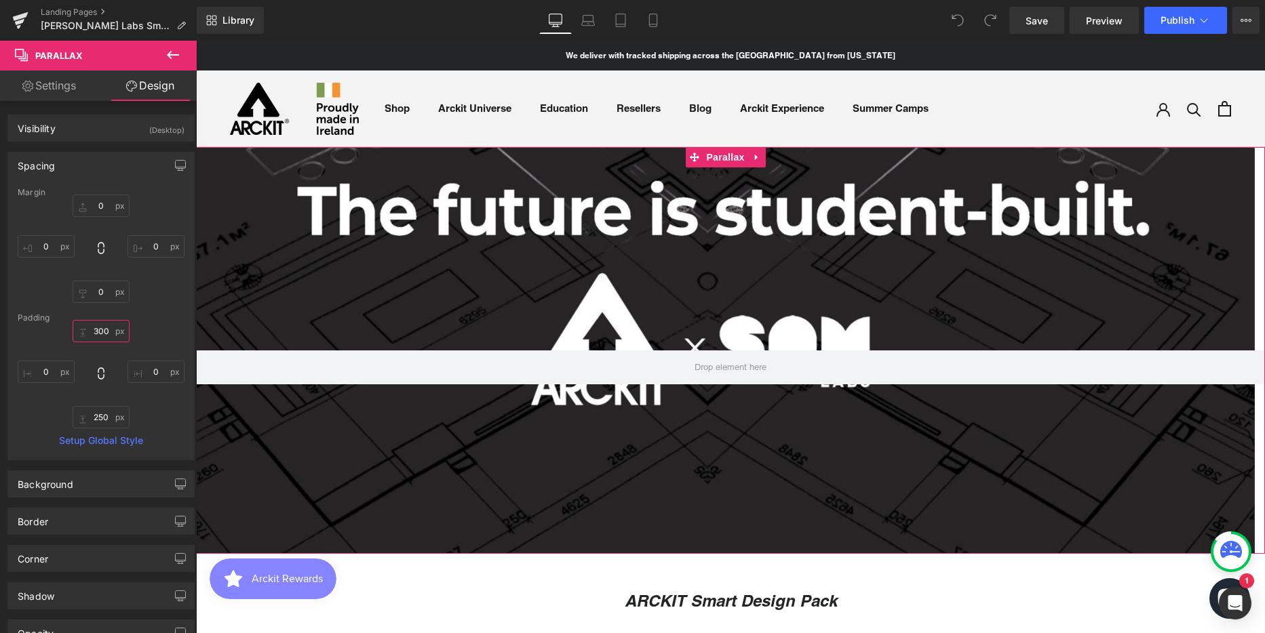  Describe the element at coordinates (1235, 604) in the screenshot. I see `div: Open Intercom Messenger` at that location.